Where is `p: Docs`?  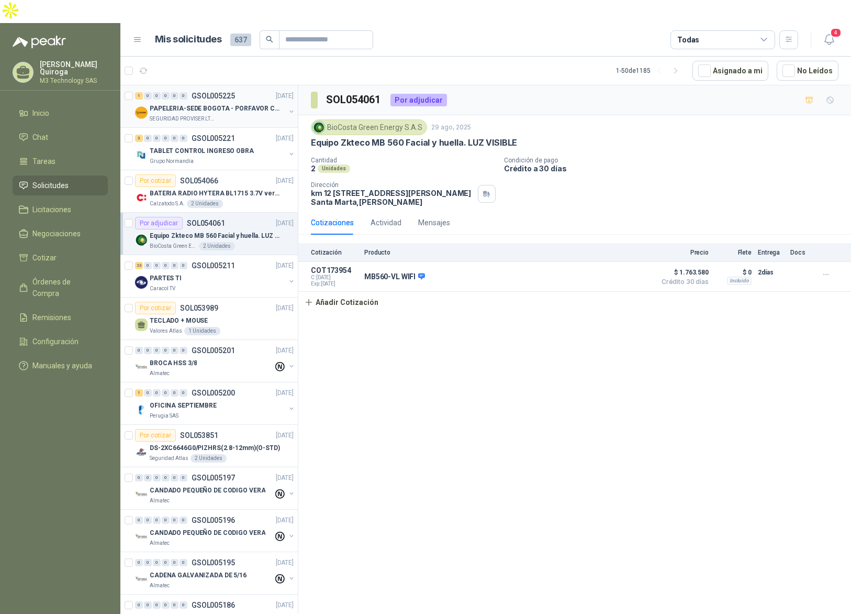
p: Docs is located at coordinates (801, 252).